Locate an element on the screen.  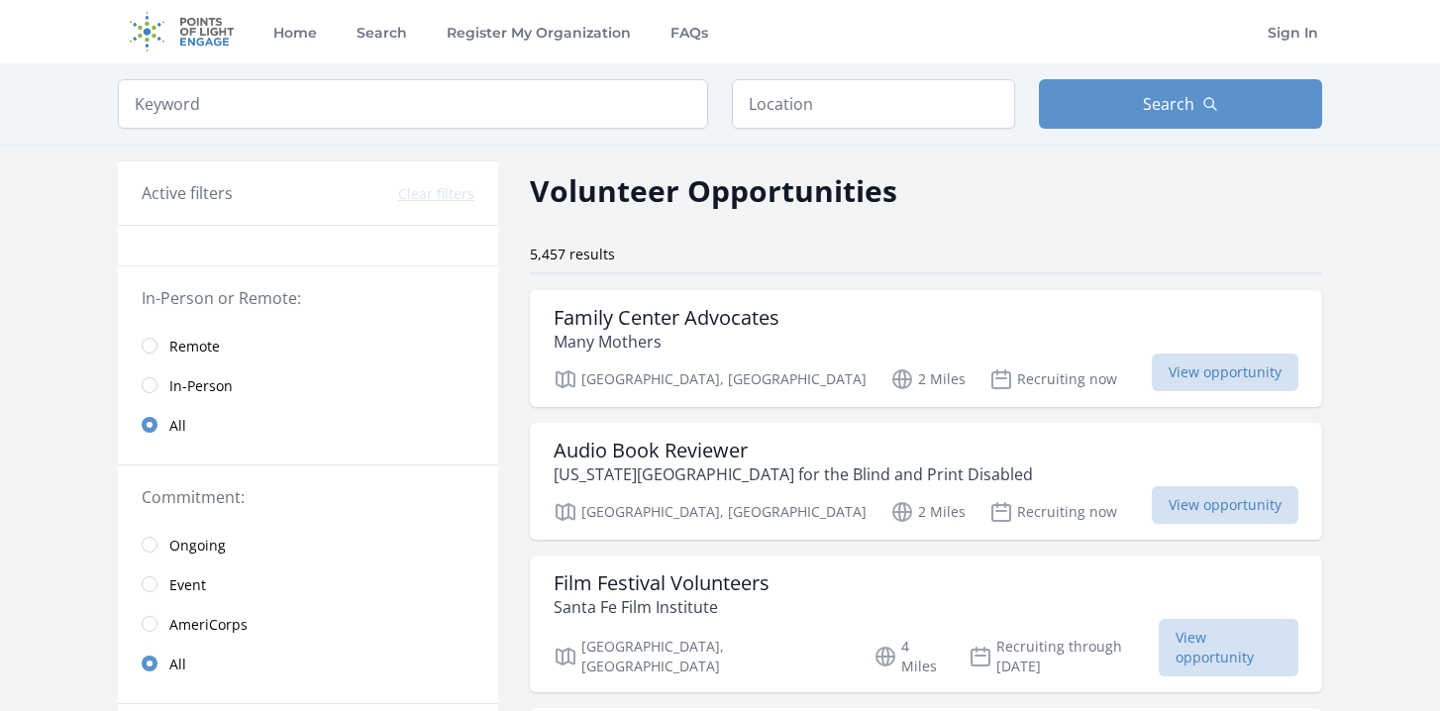
a: In-Person is located at coordinates (308, 385).